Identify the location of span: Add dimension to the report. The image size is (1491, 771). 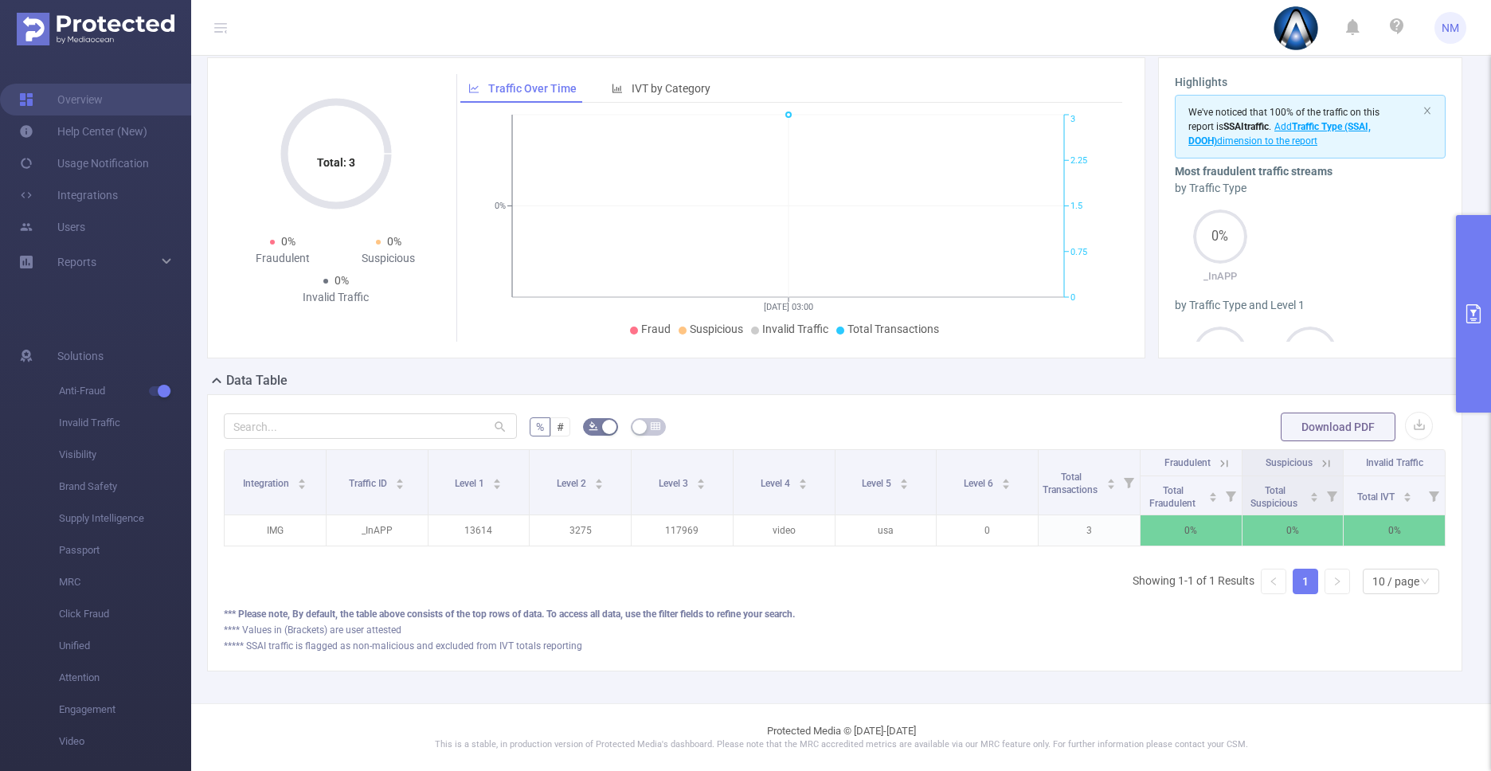
(1279, 134).